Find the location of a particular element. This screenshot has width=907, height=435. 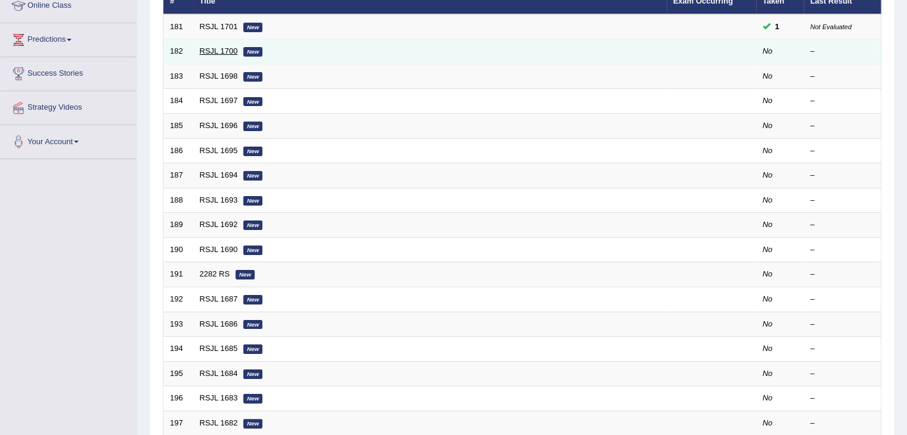

a: Success Stories is located at coordinates (69, 72).